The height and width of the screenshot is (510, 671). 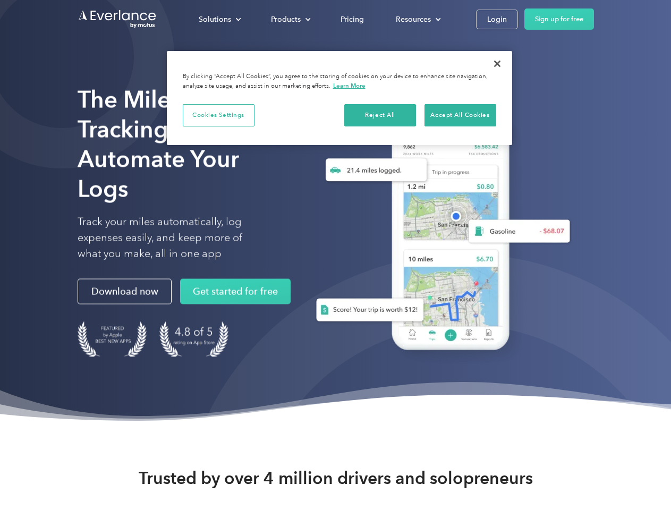 I want to click on button: Accept All Cookies, so click(x=460, y=115).